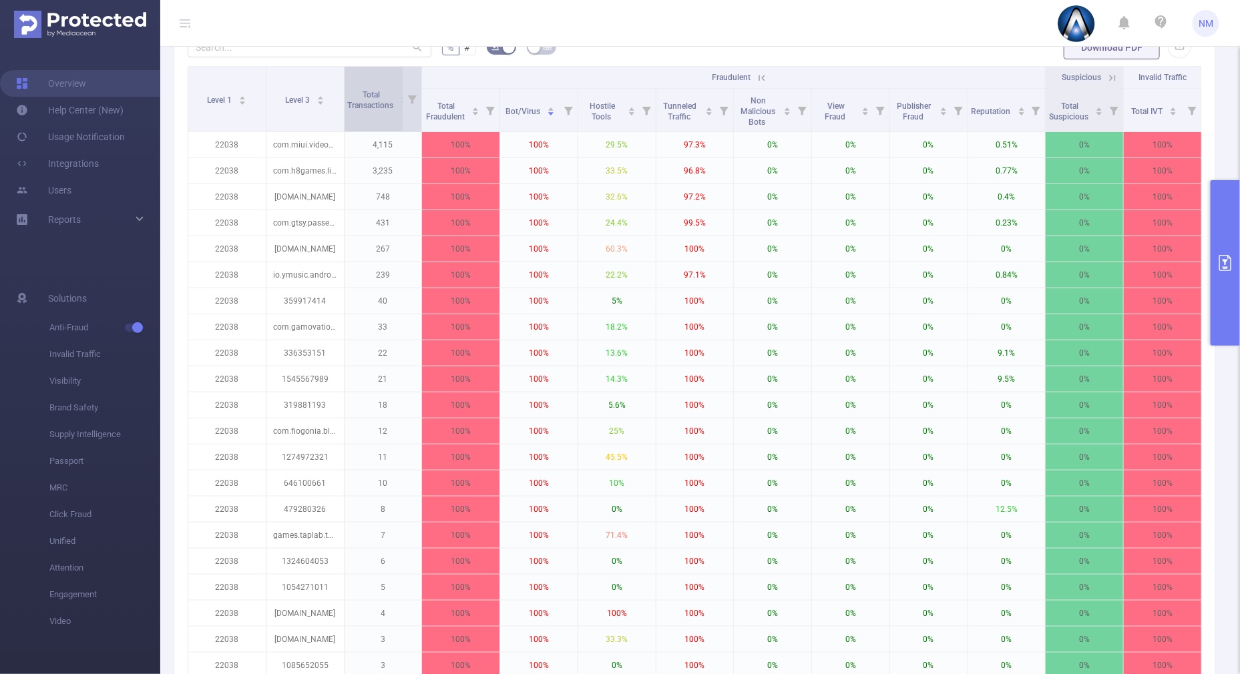  What do you see at coordinates (524, 112) in the screenshot?
I see `span: Bot/Virus` at bounding box center [524, 112].